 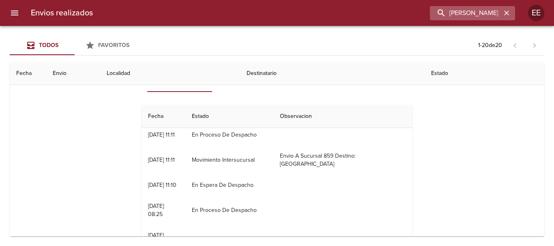 I want to click on th: Observacion, so click(x=343, y=116).